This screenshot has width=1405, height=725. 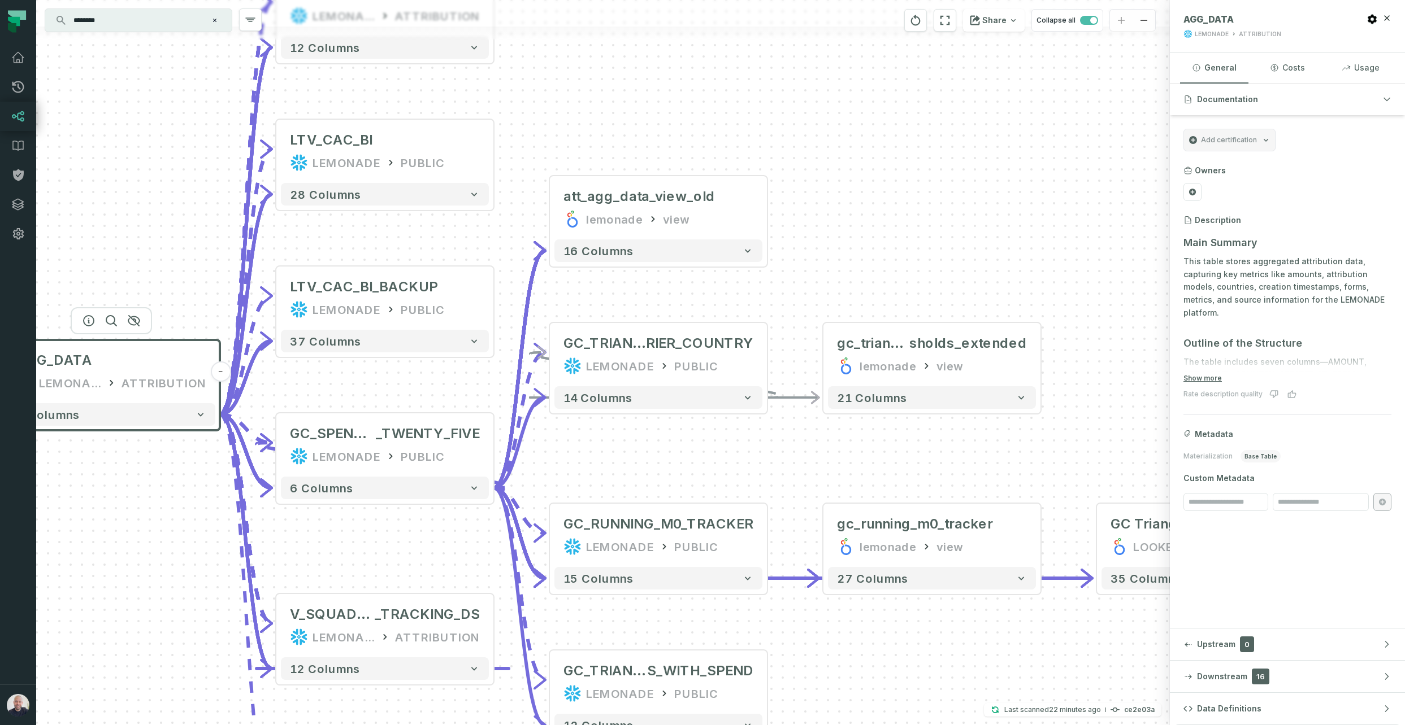 I want to click on div: gc_triangles_thresholds_extended, so click(x=932, y=344).